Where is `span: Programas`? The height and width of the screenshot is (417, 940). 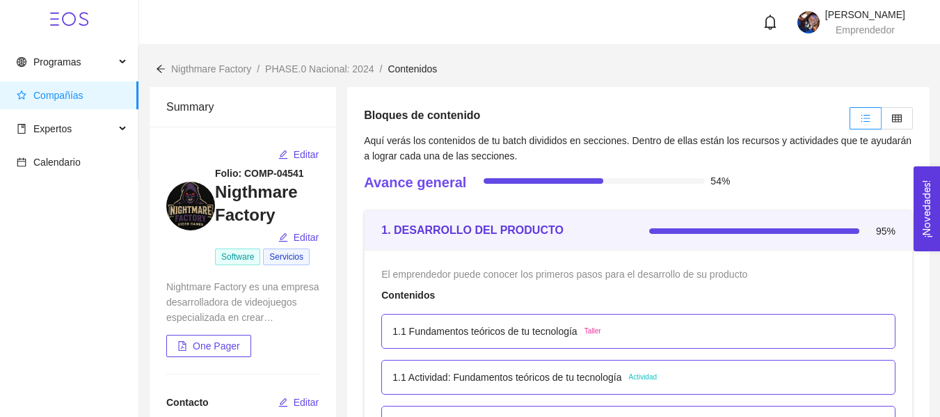 span: Programas is located at coordinates (57, 62).